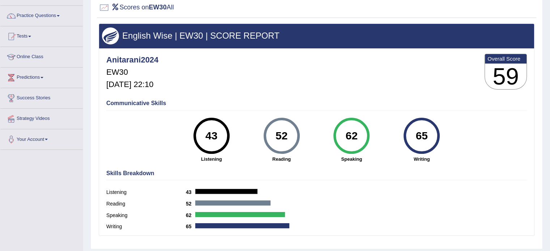 The image size is (550, 251). Describe the element at coordinates (110, 36) in the screenshot. I see `img: wings.png` at that location.